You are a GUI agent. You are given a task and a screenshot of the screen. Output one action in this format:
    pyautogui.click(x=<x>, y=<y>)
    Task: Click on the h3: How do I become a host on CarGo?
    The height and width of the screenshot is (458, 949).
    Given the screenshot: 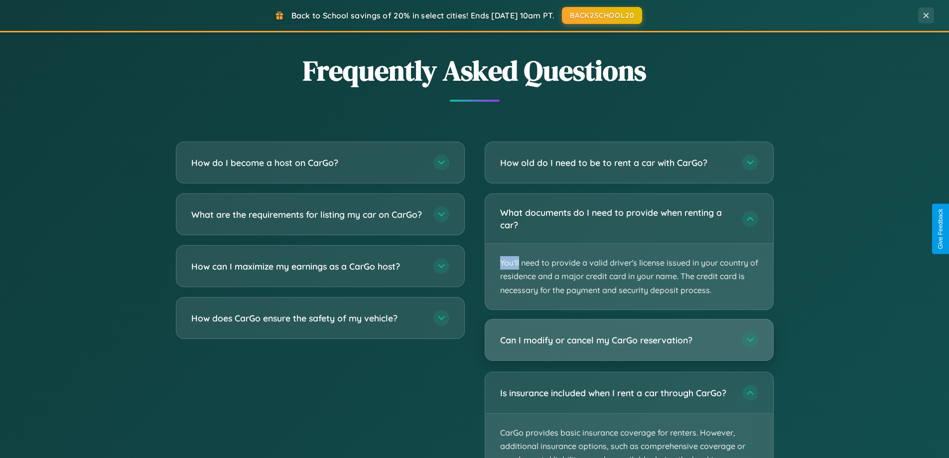 What is the action you would take?
    pyautogui.click(x=308, y=162)
    